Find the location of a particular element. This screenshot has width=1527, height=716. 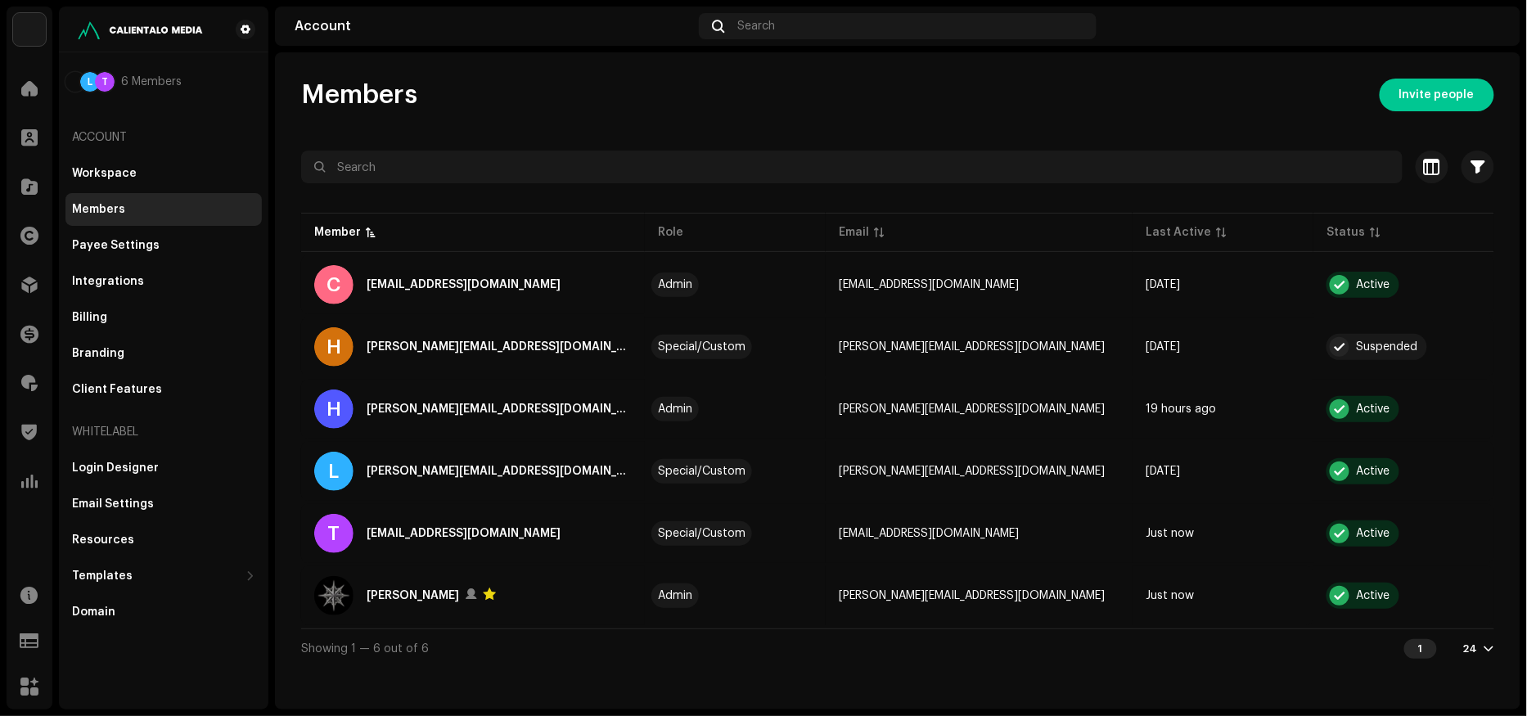

re-m-nav-item: Payee Settings is located at coordinates (164, 246).